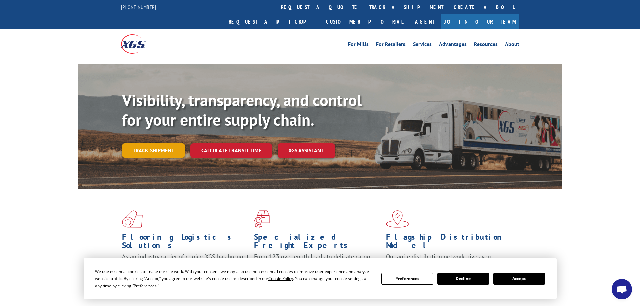 The height and width of the screenshot is (306, 640). I want to click on span: As an industry carrier of choice, XGS has brought innovation and dedication to flooring logistics..., so click(185, 264).